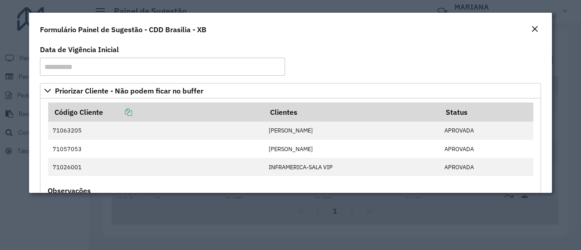  I want to click on a: Priorizar Cliente - Não podem ficar no buffer, so click(290, 91).